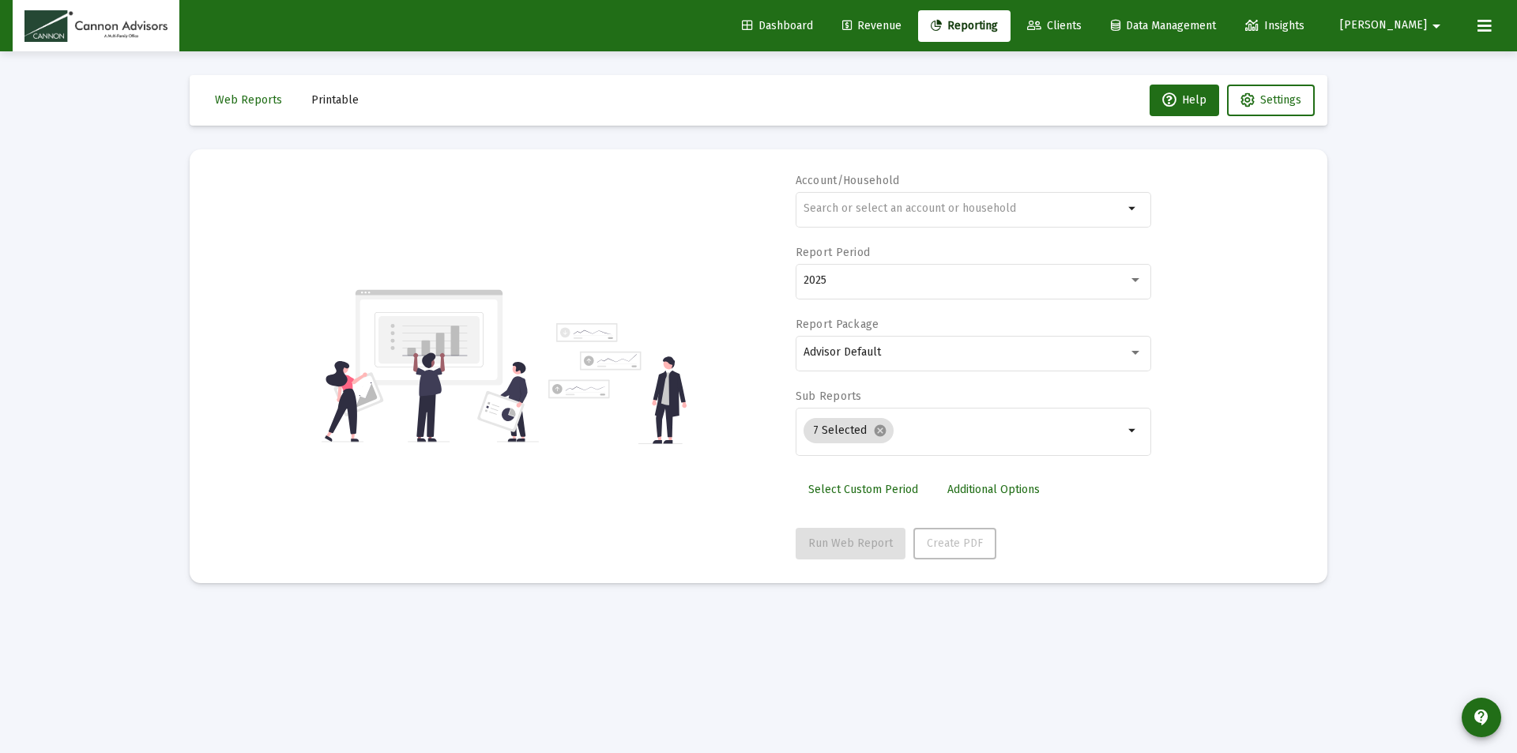 The height and width of the screenshot is (753, 1517). I want to click on button: Web Reports, so click(248, 100).